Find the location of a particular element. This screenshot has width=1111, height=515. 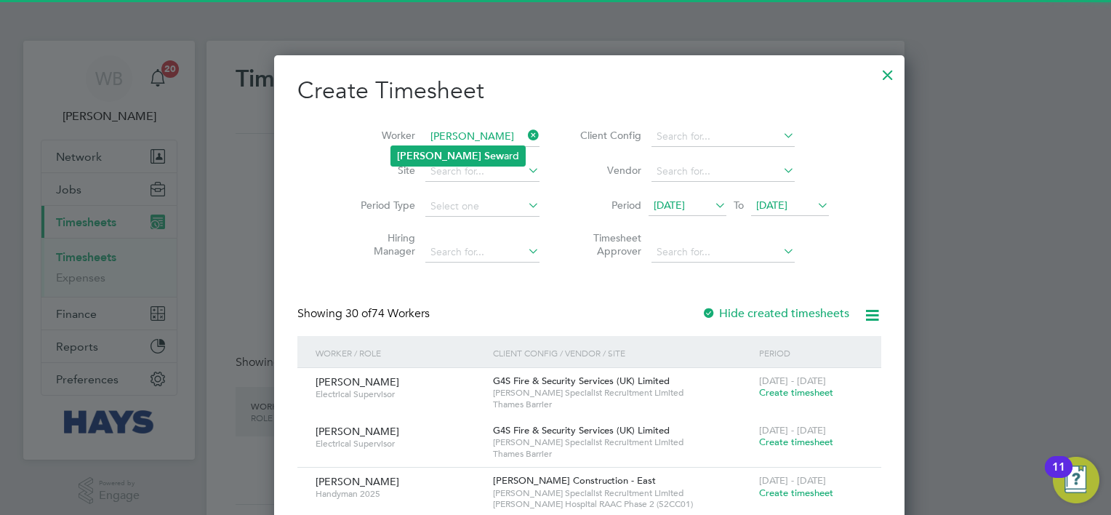

div: Worker / Role is located at coordinates (401, 353).